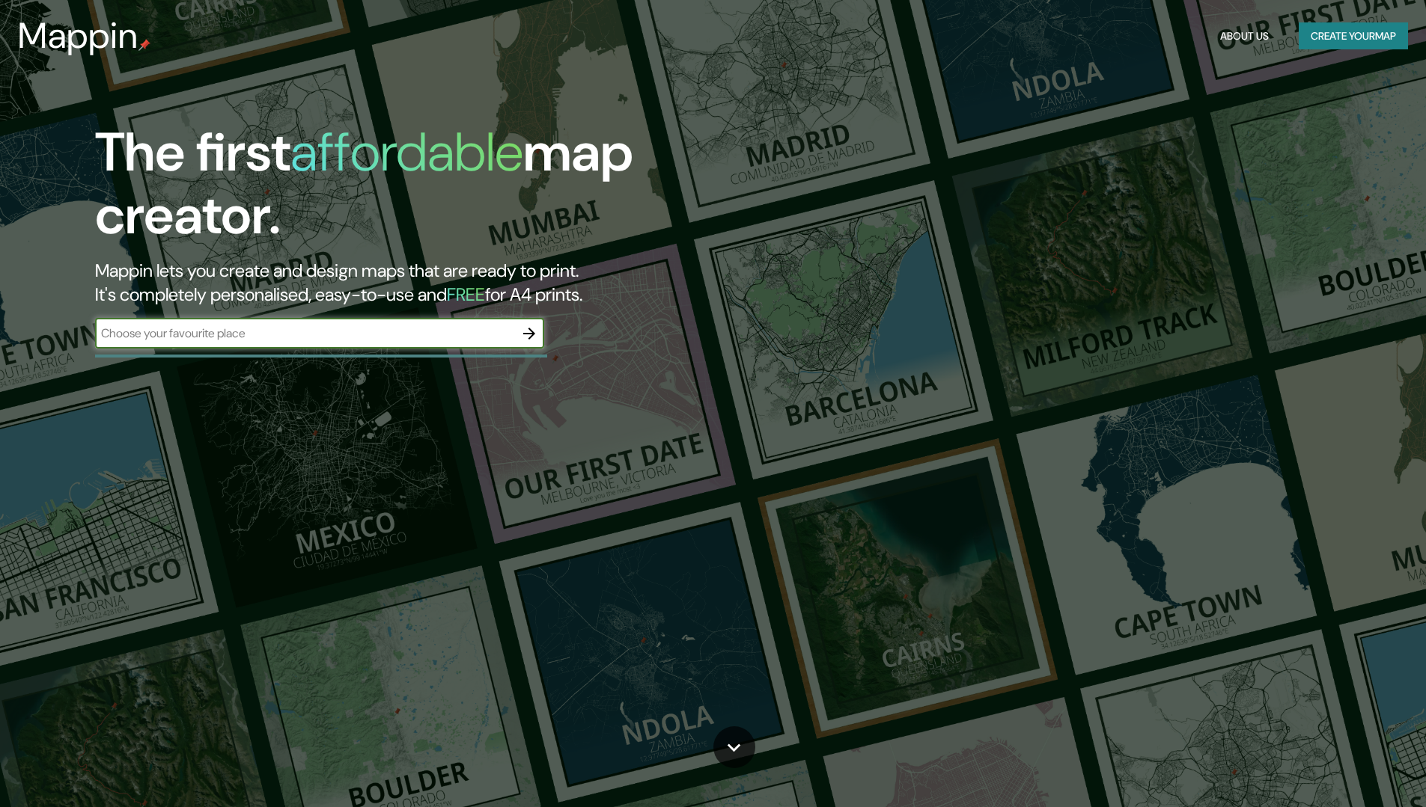 The width and height of the screenshot is (1426, 807). I want to click on h2: Mappin lets you create and design maps that are ready to print. It's completely personalised, eas..., so click(451, 283).